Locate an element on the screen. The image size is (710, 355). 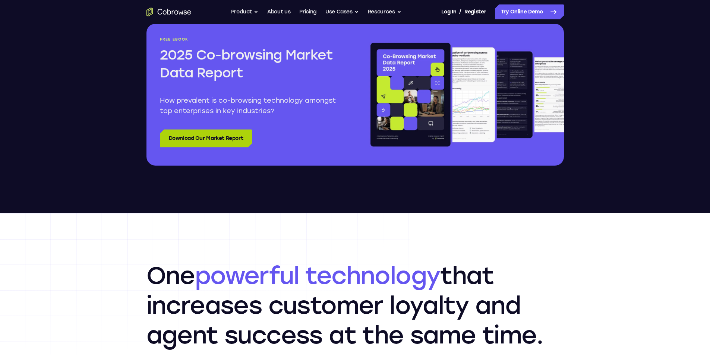
button: Resources is located at coordinates (384, 12).